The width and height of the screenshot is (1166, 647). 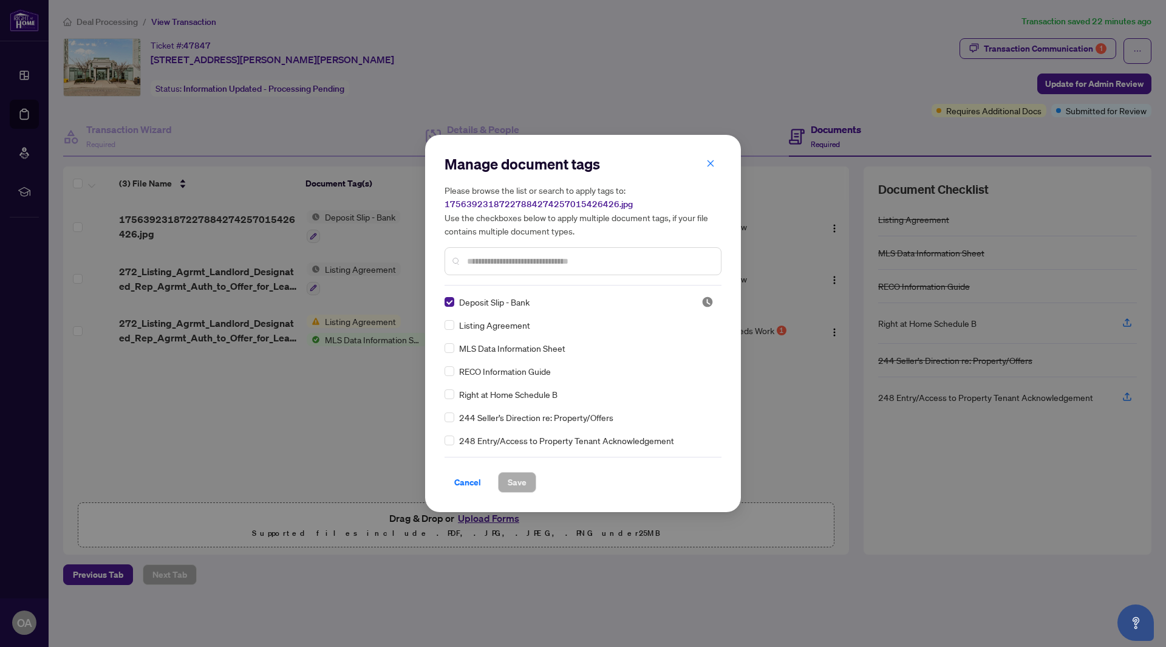 I want to click on button: Save, so click(x=517, y=482).